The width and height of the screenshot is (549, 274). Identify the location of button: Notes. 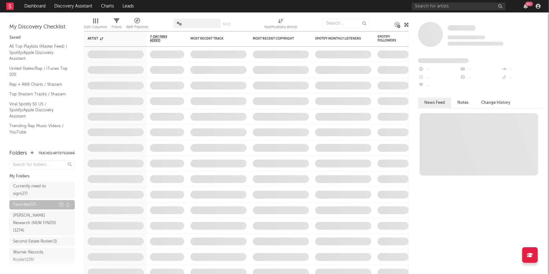
(463, 103).